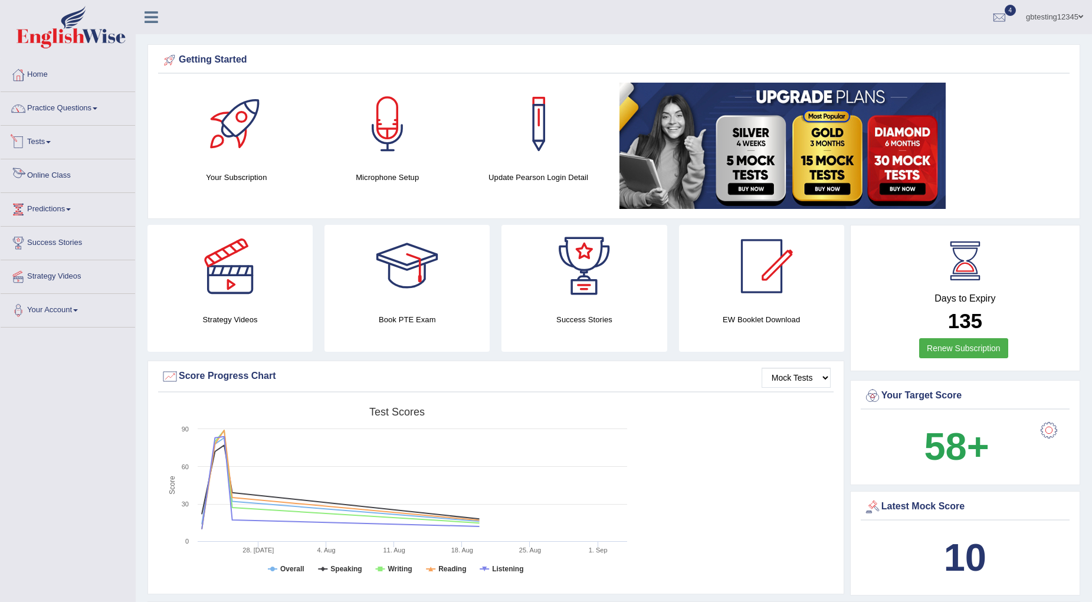 The width and height of the screenshot is (1092, 602). What do you see at coordinates (346, 569) in the screenshot?
I see `tspan: Speaking` at bounding box center [346, 569].